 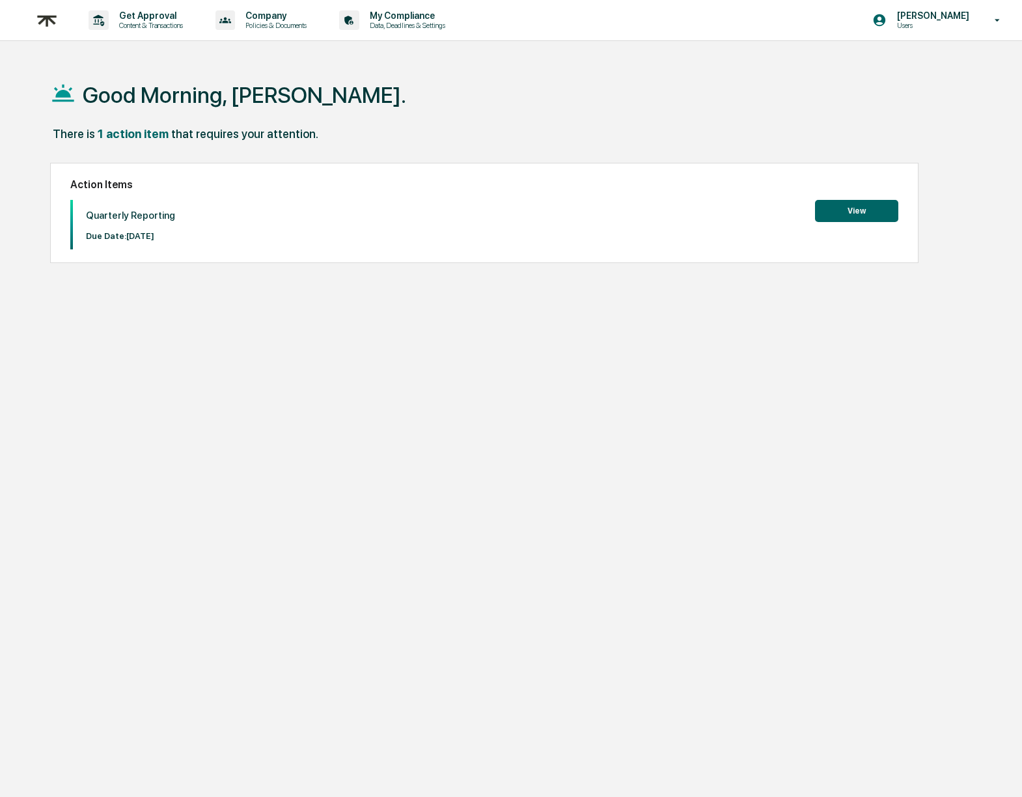 I want to click on div: There is, so click(x=74, y=133).